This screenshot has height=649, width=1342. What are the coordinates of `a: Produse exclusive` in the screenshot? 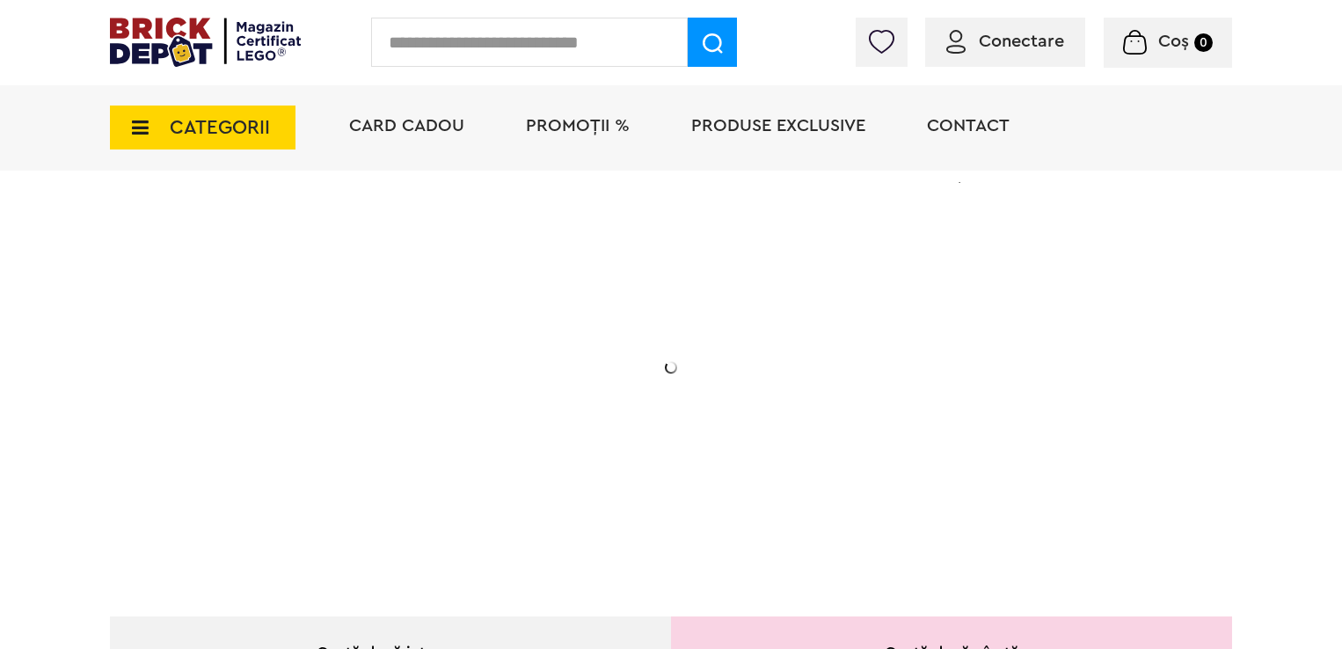 It's located at (778, 126).